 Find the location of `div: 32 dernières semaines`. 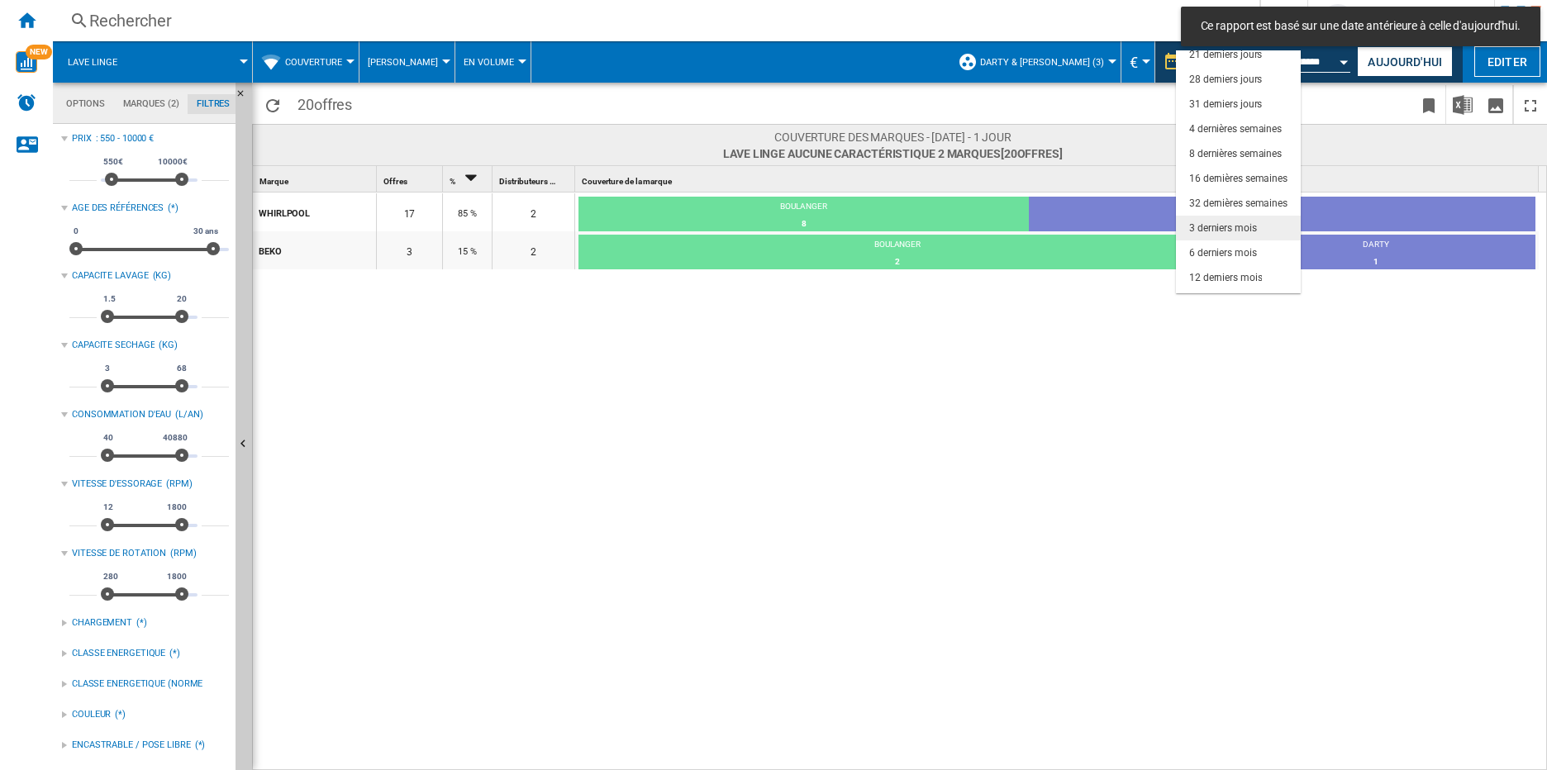

div: 32 dernières semaines is located at coordinates (1238, 203).